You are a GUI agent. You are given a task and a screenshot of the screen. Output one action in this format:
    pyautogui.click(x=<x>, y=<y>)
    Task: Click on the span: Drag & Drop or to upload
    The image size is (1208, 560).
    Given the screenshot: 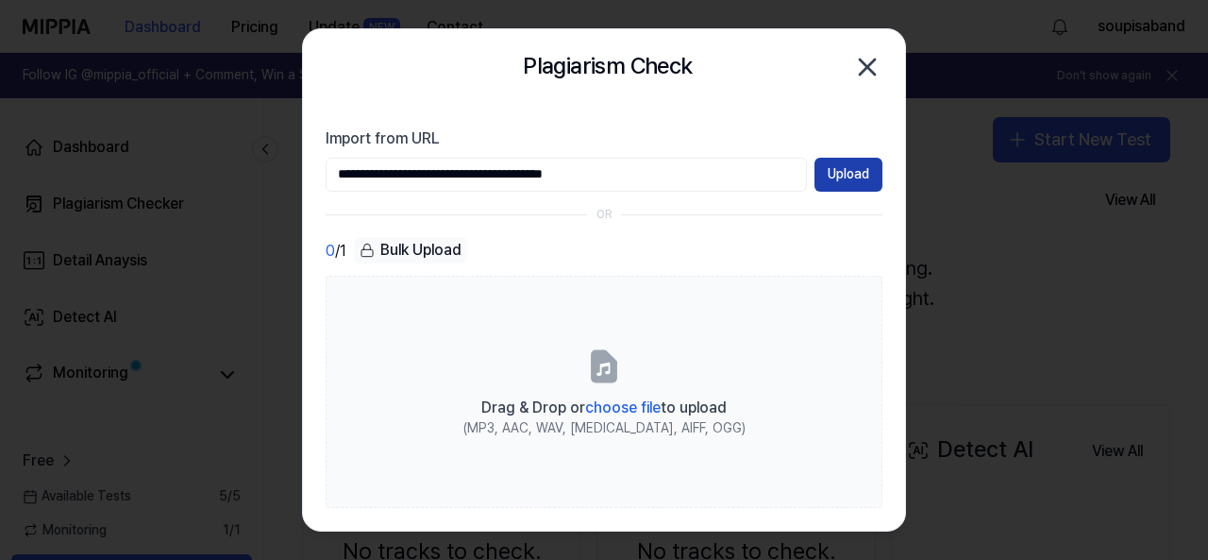 What is the action you would take?
    pyautogui.click(x=604, y=407)
    